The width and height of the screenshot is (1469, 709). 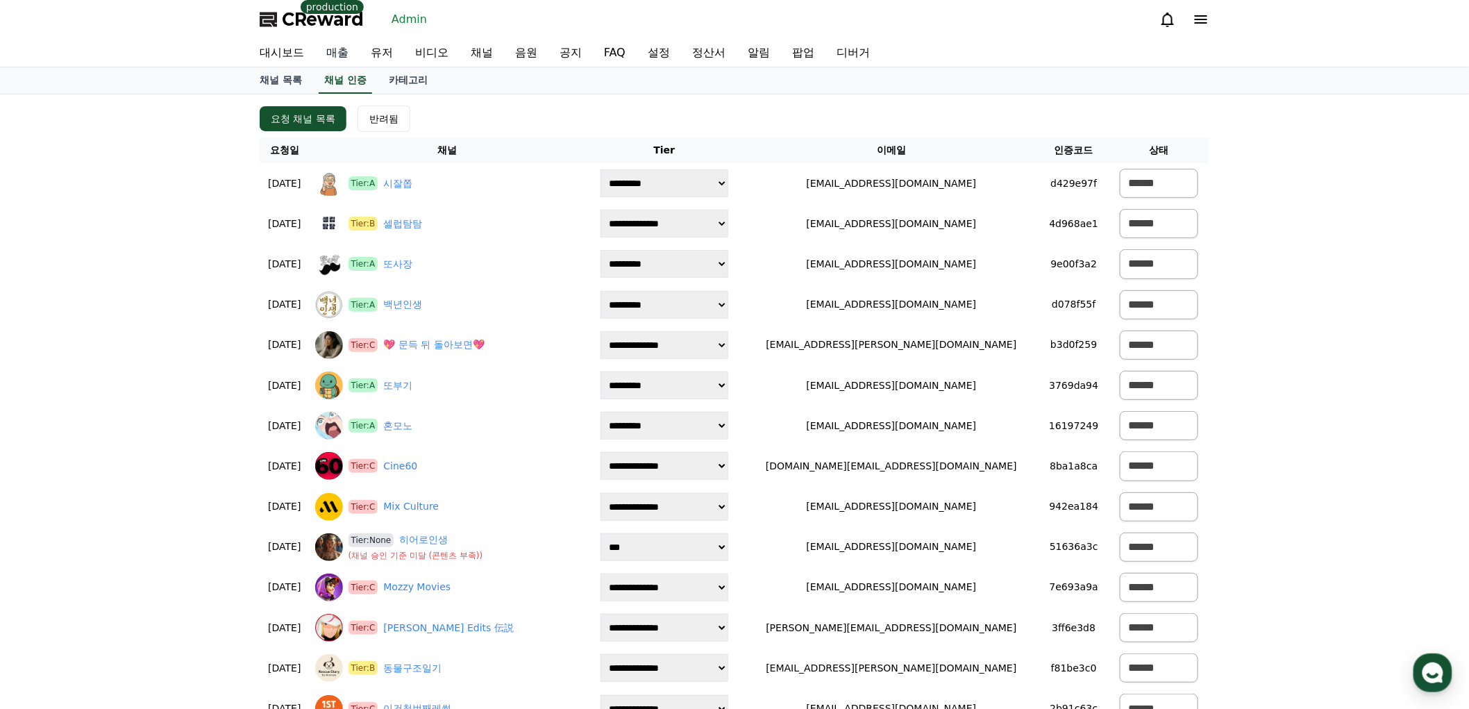 What do you see at coordinates (398, 183) in the screenshot?
I see `a: 시잘쫍` at bounding box center [398, 183].